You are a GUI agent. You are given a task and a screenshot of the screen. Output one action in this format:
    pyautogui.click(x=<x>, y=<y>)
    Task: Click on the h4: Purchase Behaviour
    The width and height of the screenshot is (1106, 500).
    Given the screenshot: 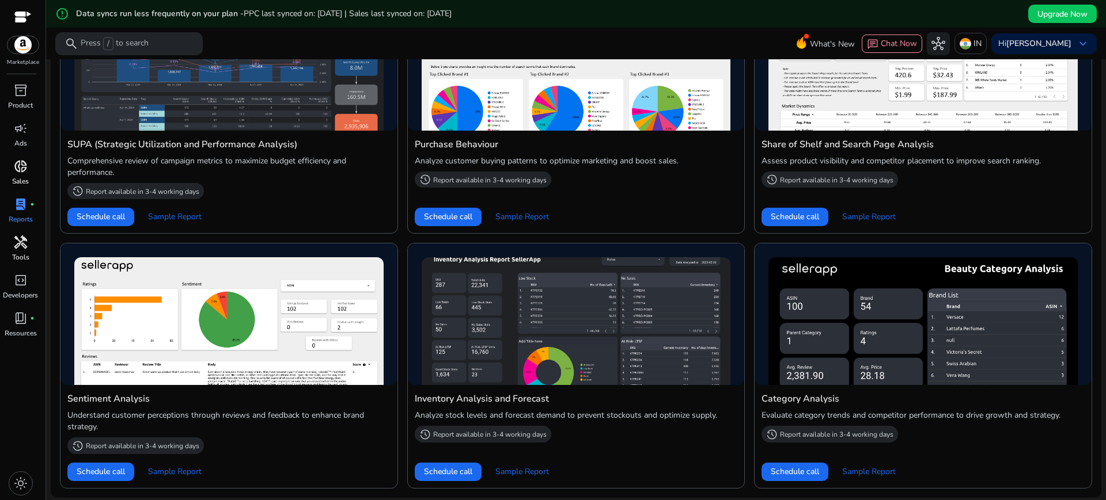 What is the action you would take?
    pyautogui.click(x=576, y=145)
    